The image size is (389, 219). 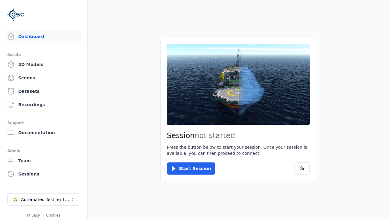 I want to click on div: Support, so click(x=43, y=123).